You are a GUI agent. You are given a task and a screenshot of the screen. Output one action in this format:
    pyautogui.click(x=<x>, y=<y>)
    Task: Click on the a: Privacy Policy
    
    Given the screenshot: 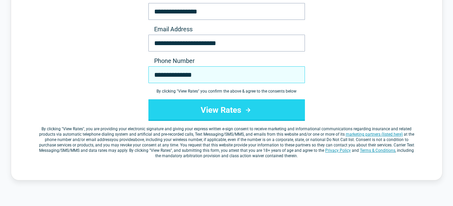 What is the action you would take?
    pyautogui.click(x=338, y=151)
    